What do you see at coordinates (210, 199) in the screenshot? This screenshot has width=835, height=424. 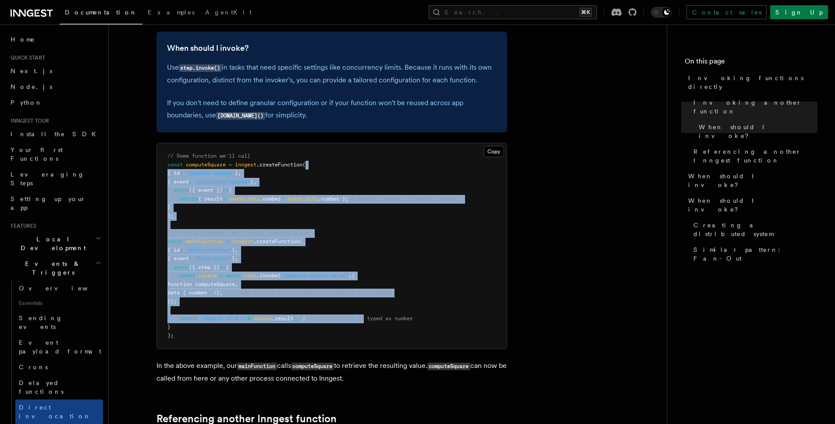 I see `span: { result` at bounding box center [210, 199].